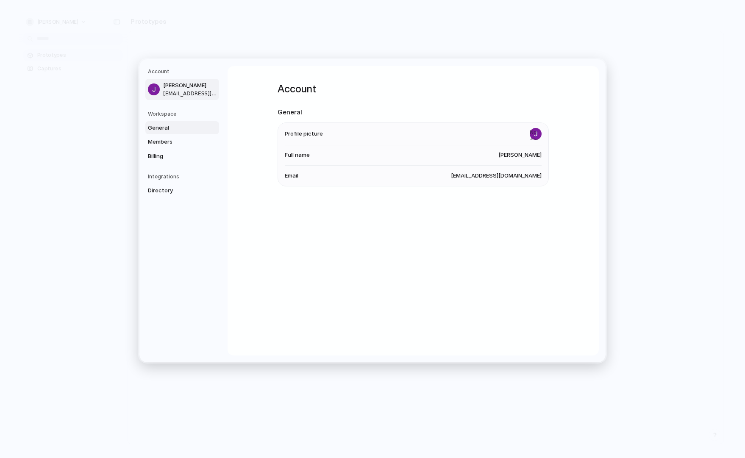  Describe the element at coordinates (184, 72) in the screenshot. I see `h5: Account` at that location.